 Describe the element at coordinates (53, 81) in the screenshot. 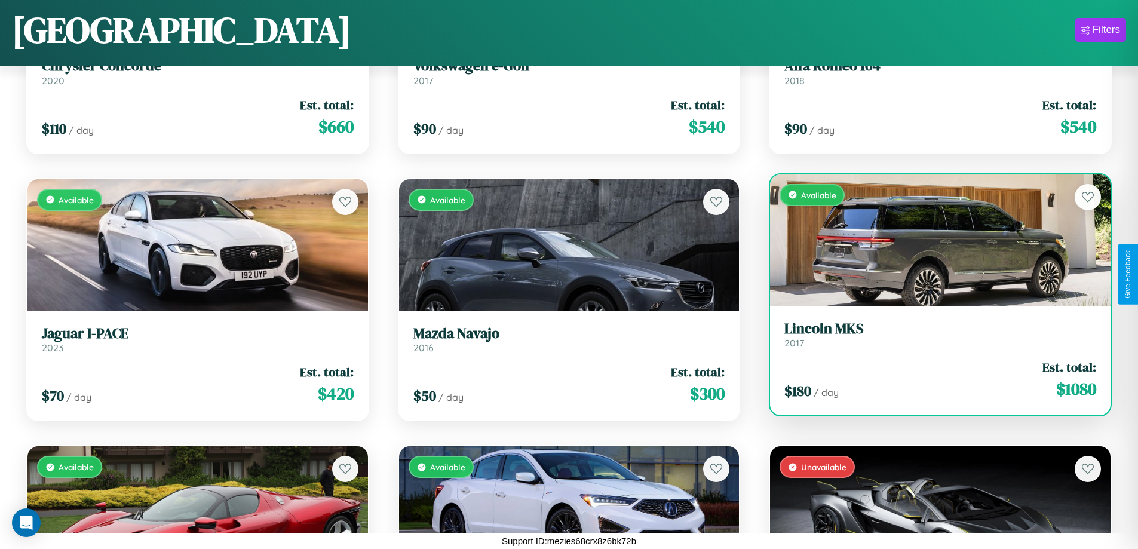

I see `span: 2020` at that location.